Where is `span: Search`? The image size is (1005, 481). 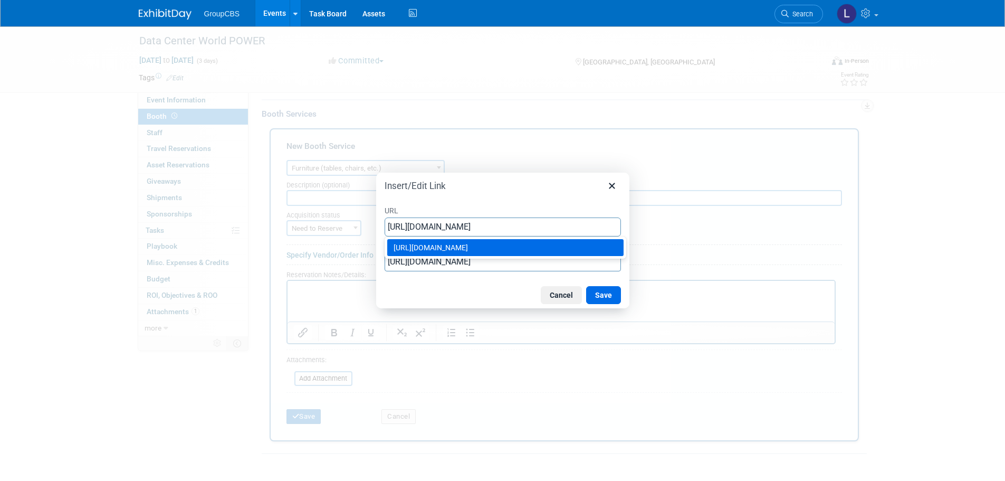 span: Search is located at coordinates (801, 14).